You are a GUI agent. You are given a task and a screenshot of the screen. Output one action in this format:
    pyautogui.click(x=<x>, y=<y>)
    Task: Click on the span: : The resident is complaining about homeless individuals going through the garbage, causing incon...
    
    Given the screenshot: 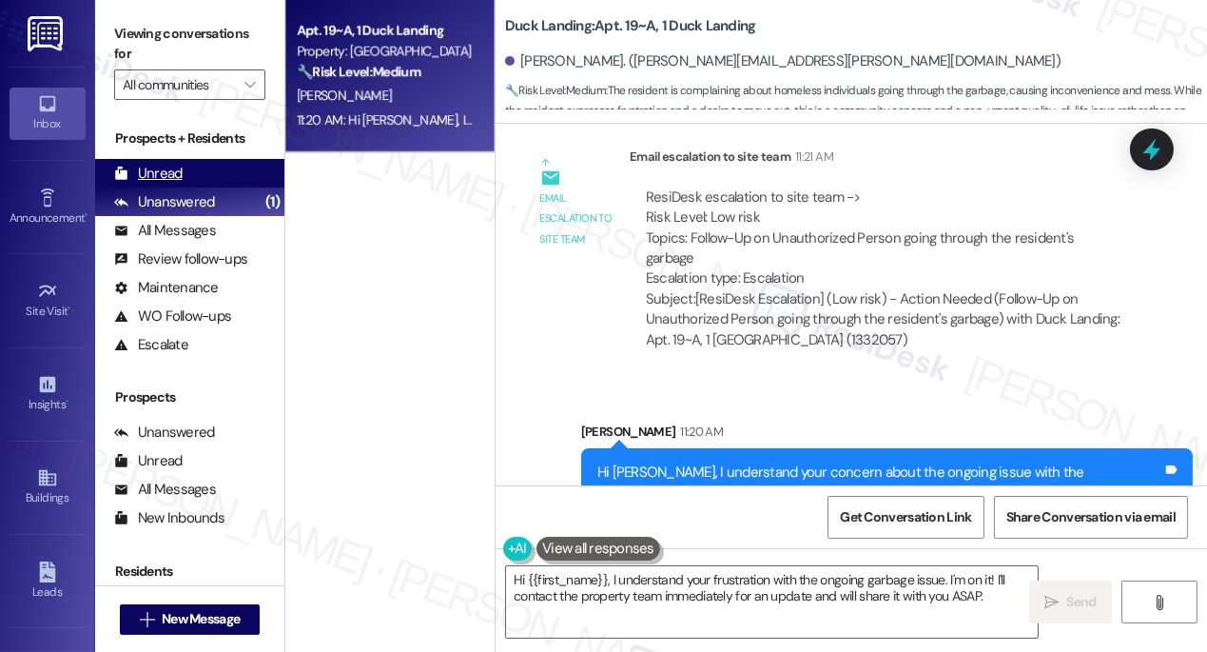 What is the action you would take?
    pyautogui.click(x=856, y=111)
    